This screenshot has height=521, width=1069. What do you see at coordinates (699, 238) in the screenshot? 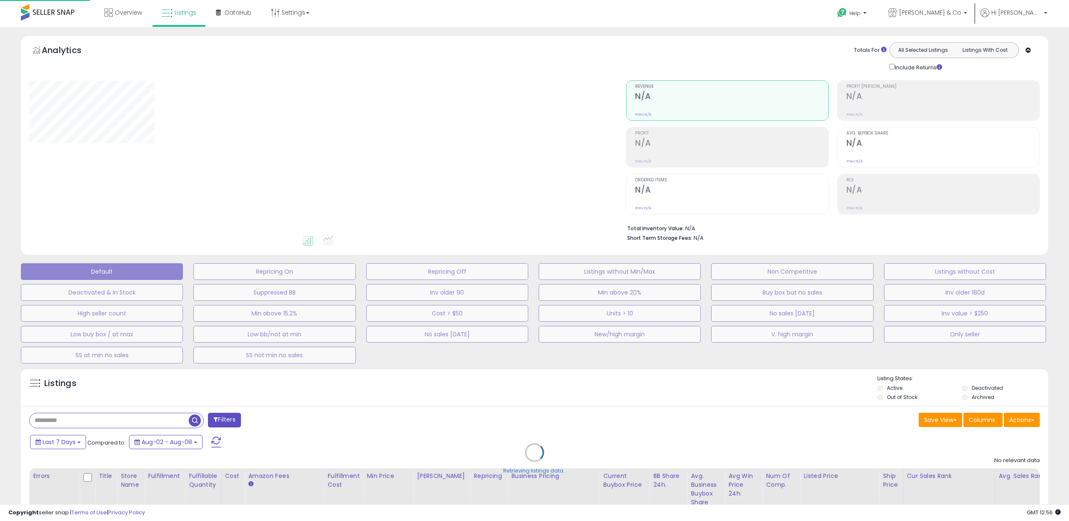
I see `span: N/A` at bounding box center [699, 238].